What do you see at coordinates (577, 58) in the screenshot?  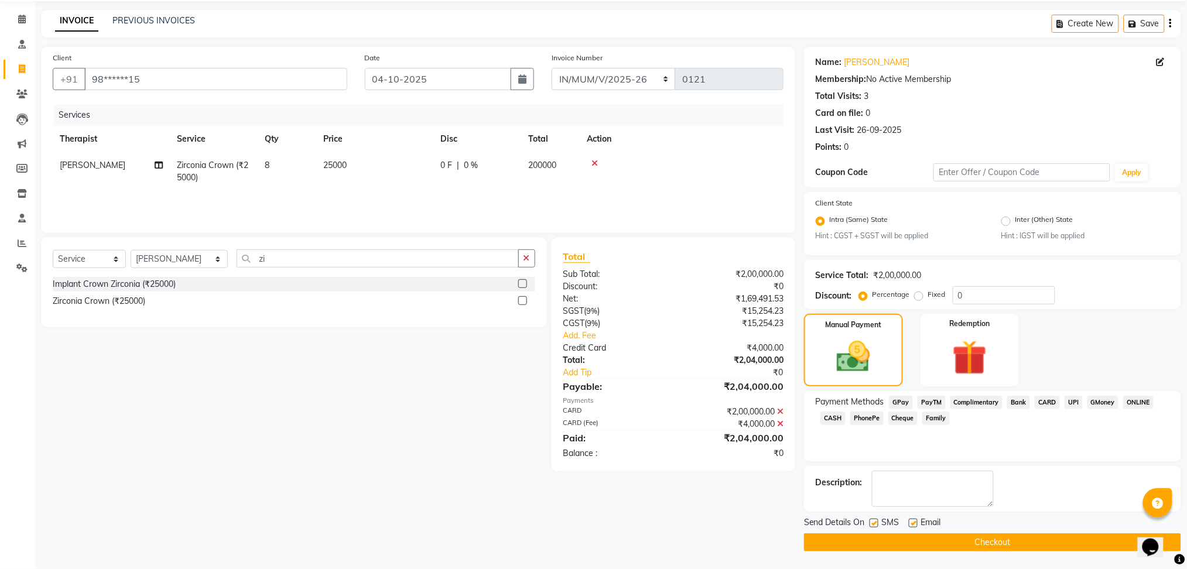 I see `label: Invoice Number` at bounding box center [577, 58].